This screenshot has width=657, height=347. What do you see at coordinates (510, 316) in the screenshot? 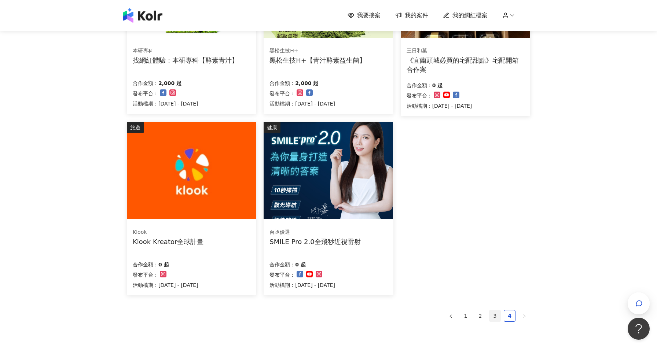
I see `a: 4` at bounding box center [510, 316].